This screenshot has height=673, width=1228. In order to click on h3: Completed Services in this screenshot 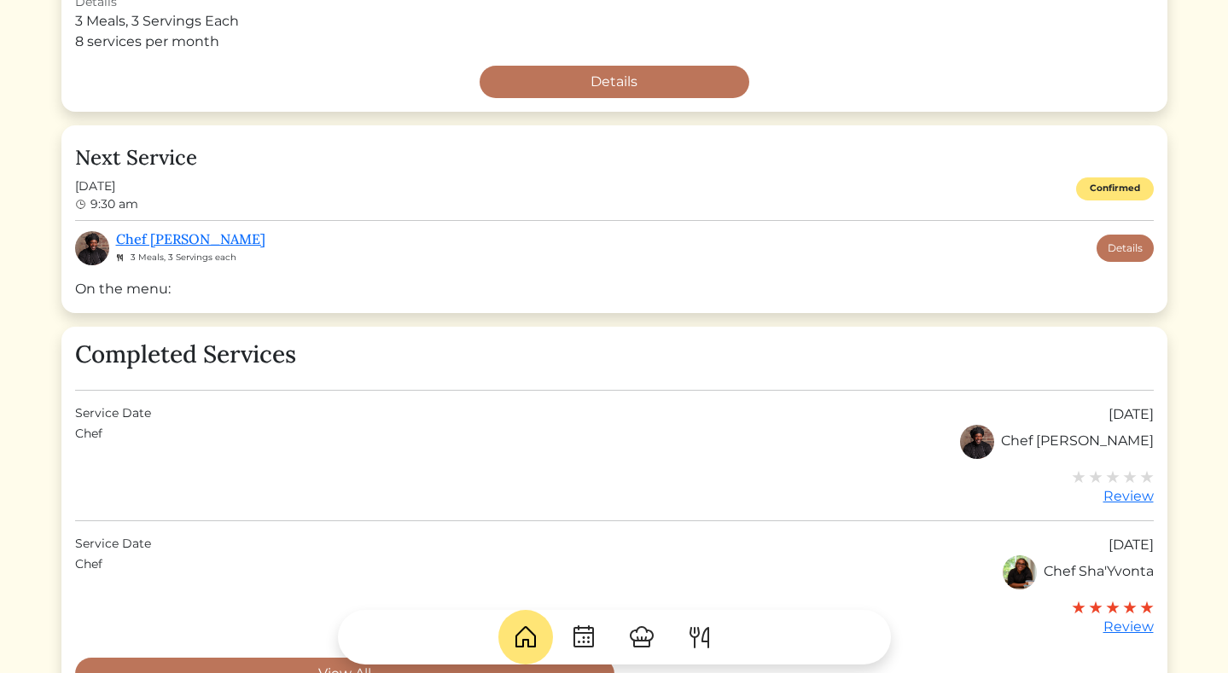, I will do `click(614, 355)`.